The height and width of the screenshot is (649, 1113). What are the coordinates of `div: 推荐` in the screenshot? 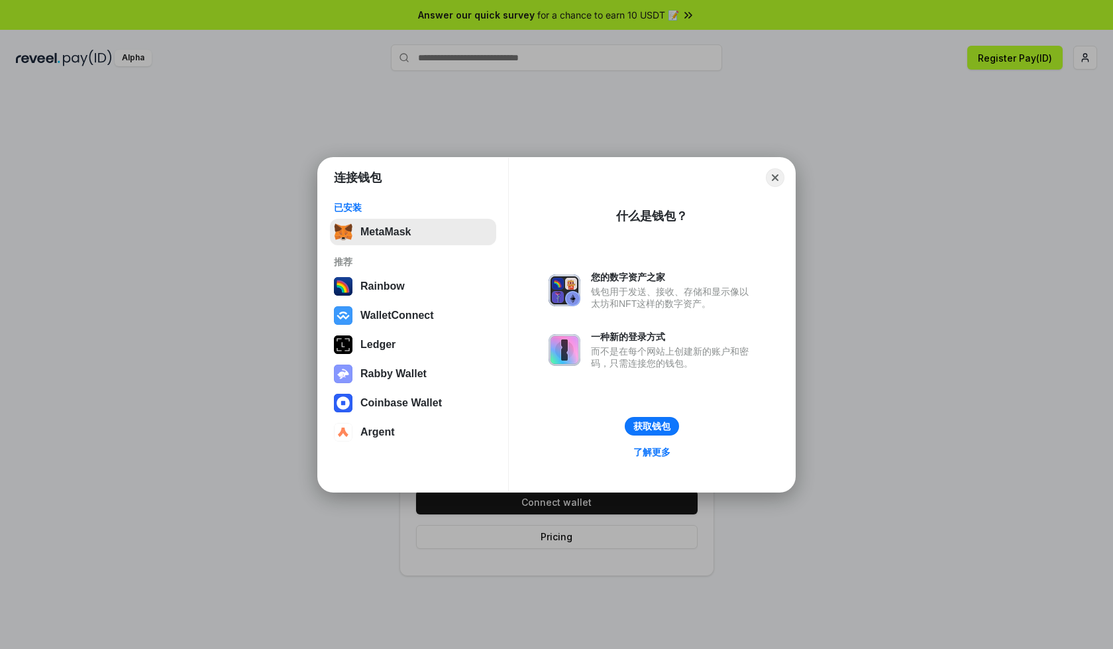 It's located at (413, 262).